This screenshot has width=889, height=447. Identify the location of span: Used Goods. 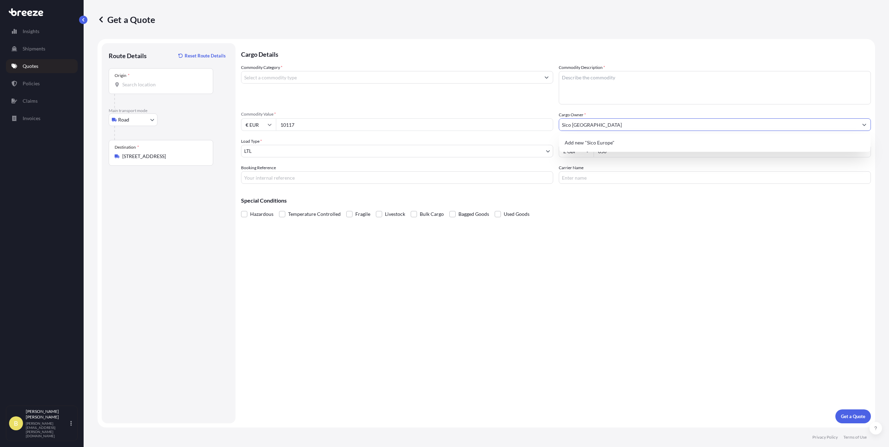
(517, 214).